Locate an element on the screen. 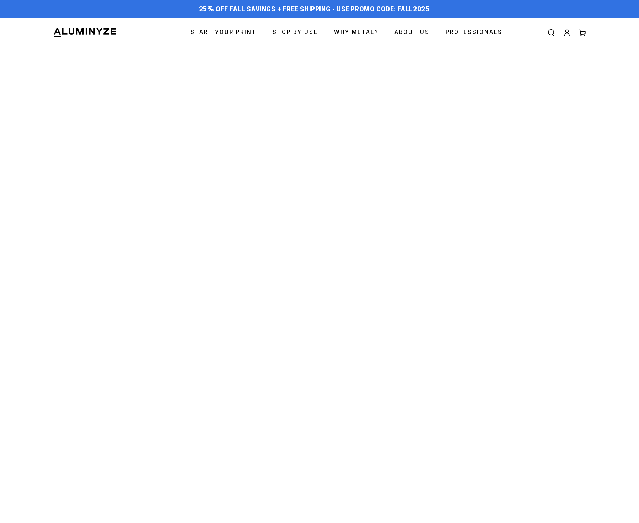  span: Shop By Use is located at coordinates (296, 33).